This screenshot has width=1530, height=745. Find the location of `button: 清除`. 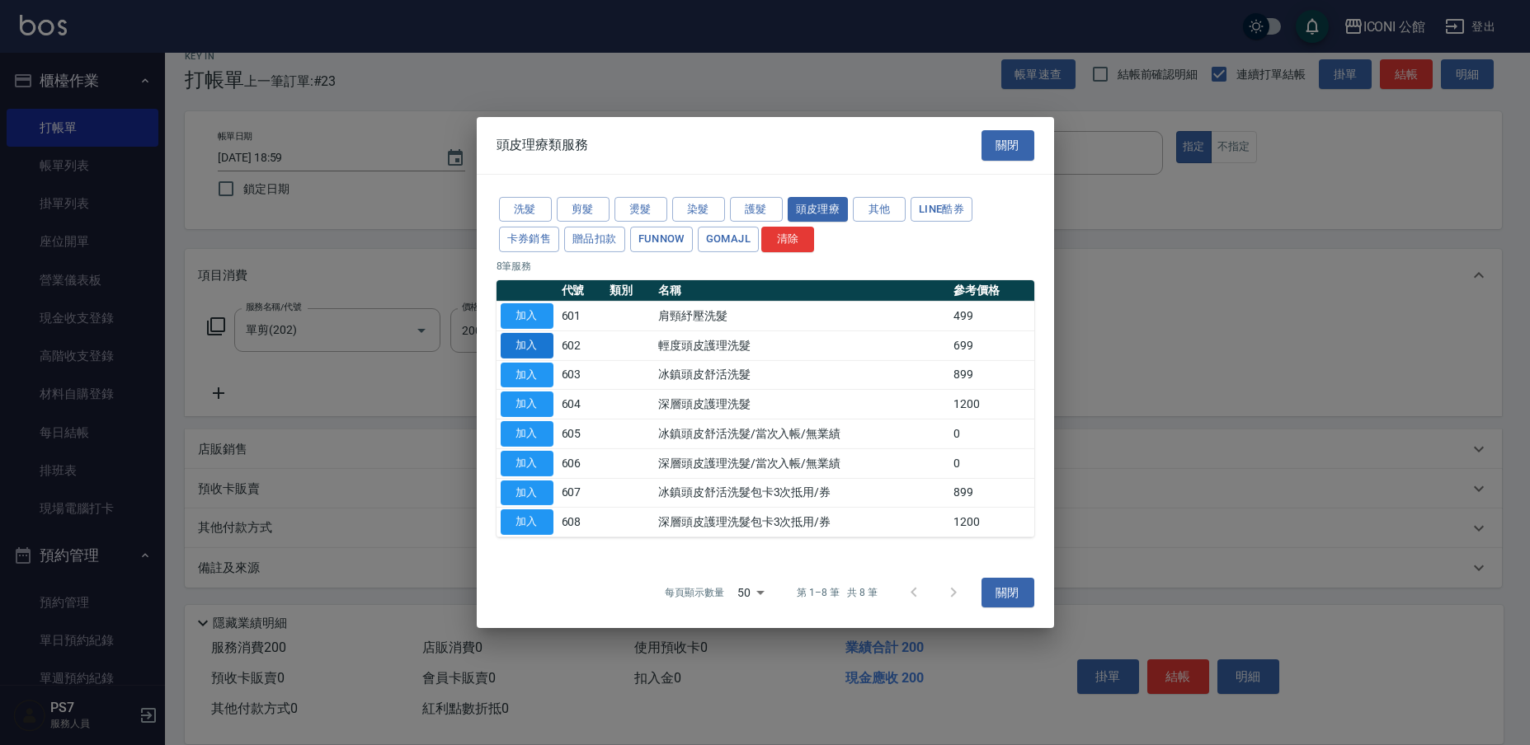

button: 清除 is located at coordinates (787, 239).